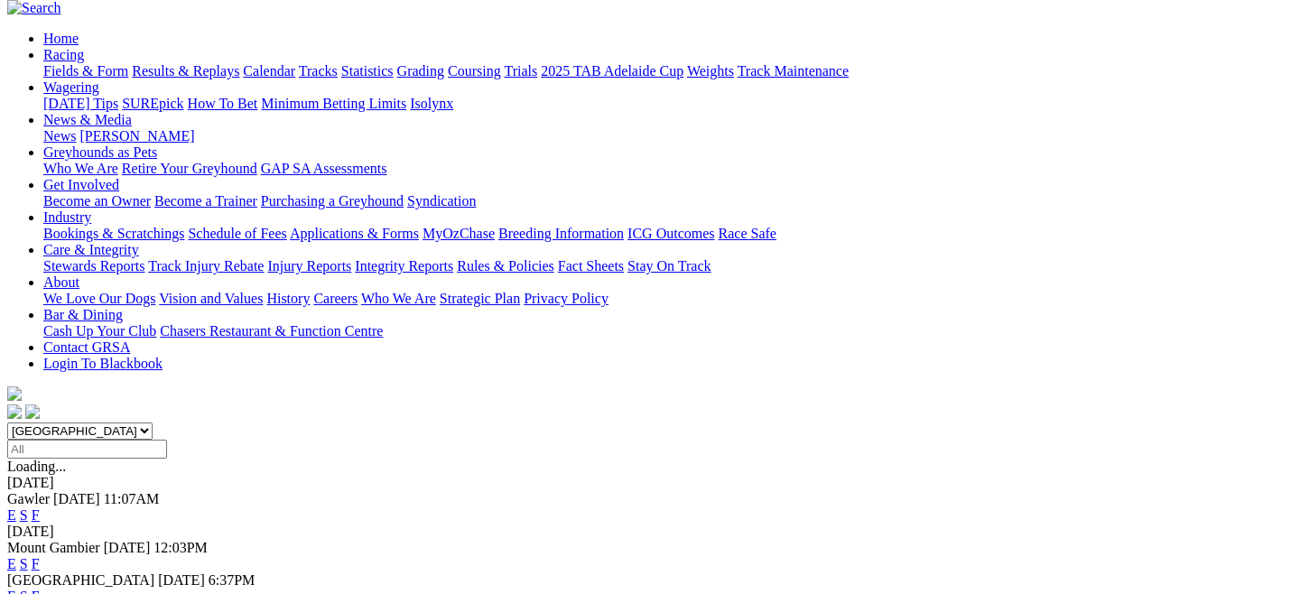 This screenshot has width=1301, height=594. I want to click on a: Minimum Betting Limits, so click(333, 103).